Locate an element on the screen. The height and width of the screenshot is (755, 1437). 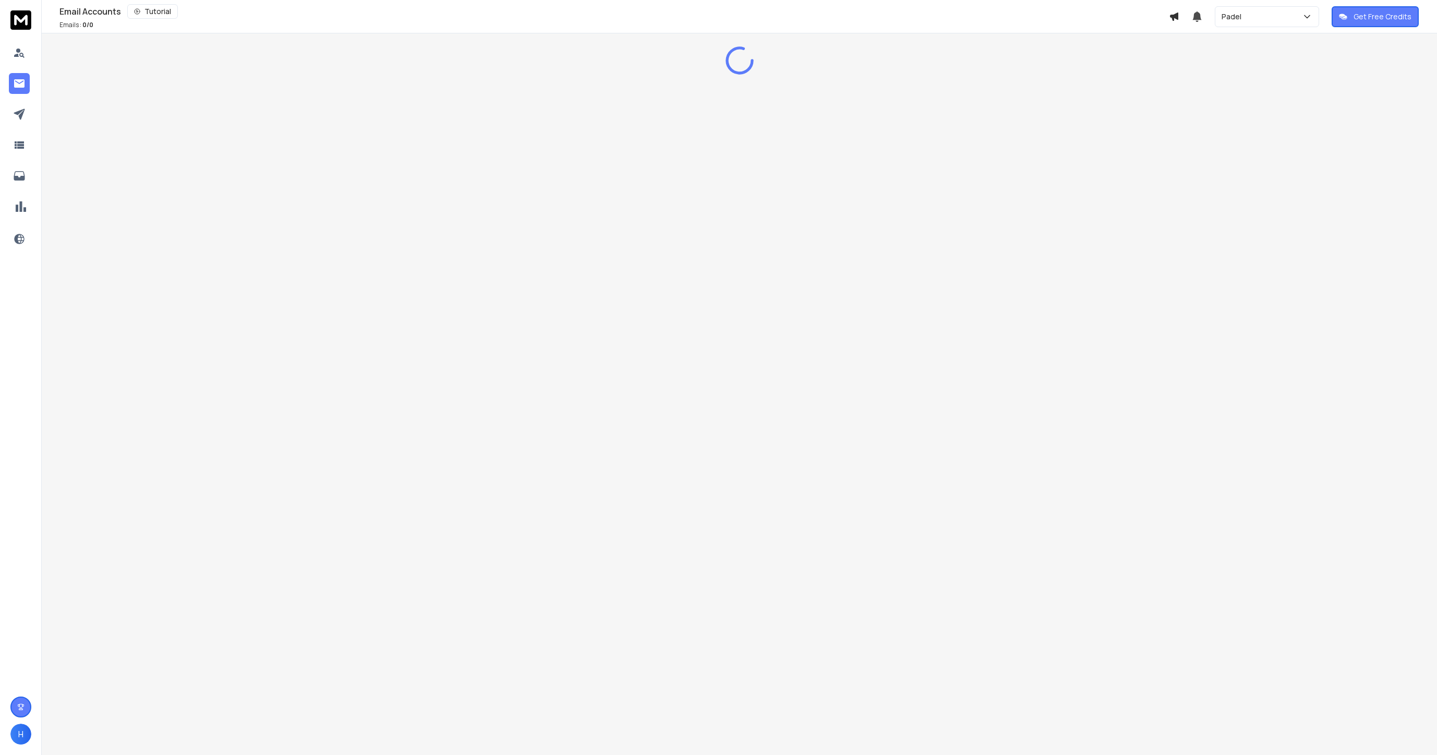
span: H is located at coordinates (21, 734).